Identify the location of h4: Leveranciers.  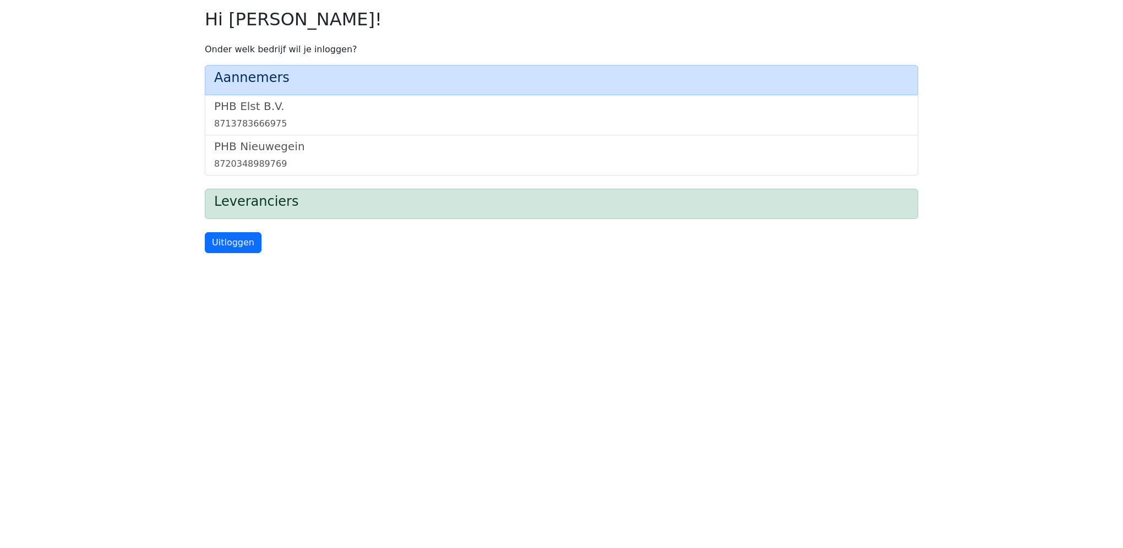
(561, 201).